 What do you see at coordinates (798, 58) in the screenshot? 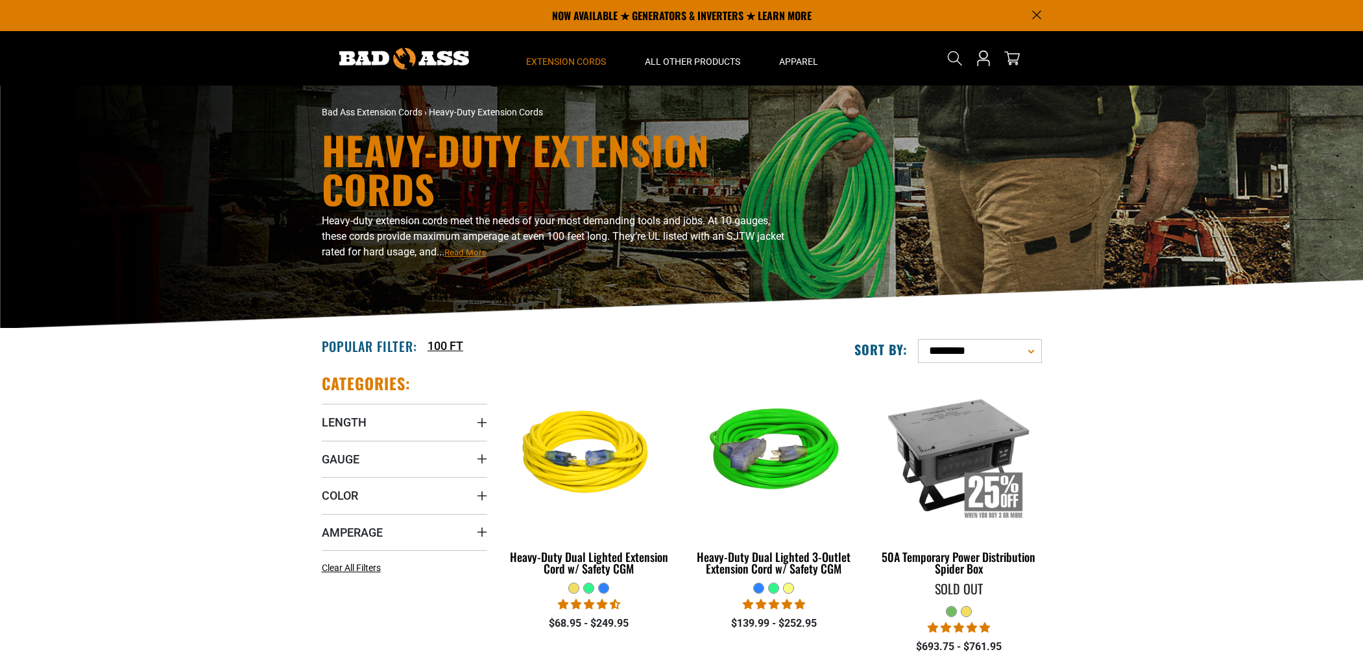
I see `summary: Apparel` at bounding box center [798, 58].